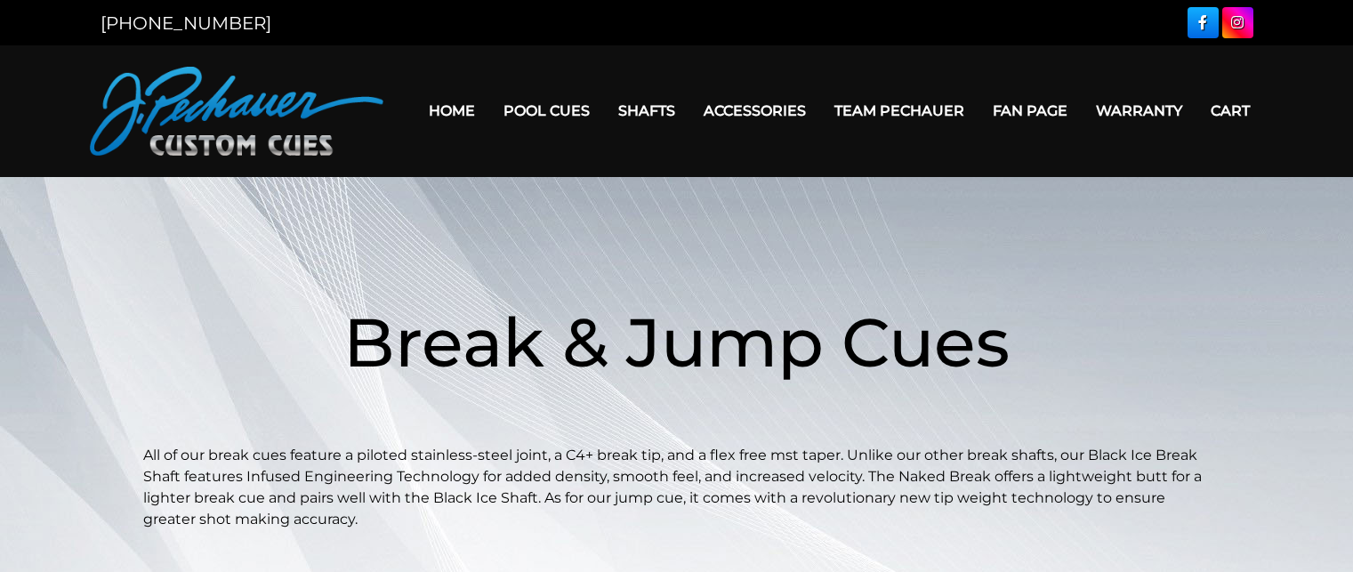  I want to click on a: Cart, so click(1230, 110).